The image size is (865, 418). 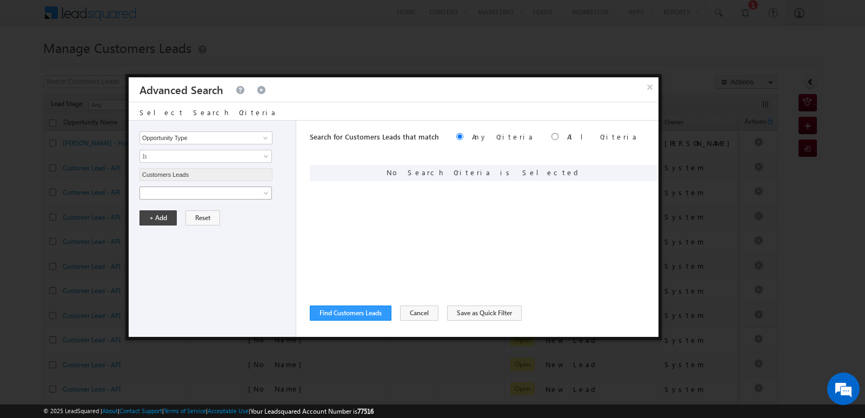 I want to click on button: Save as Quick Filter, so click(x=484, y=313).